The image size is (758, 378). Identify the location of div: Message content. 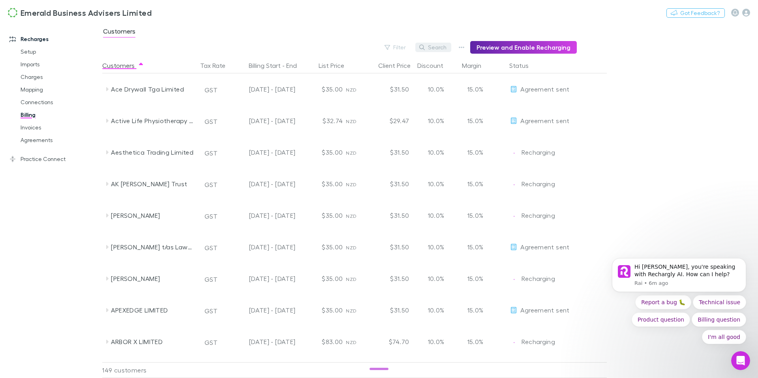
(87, 22).